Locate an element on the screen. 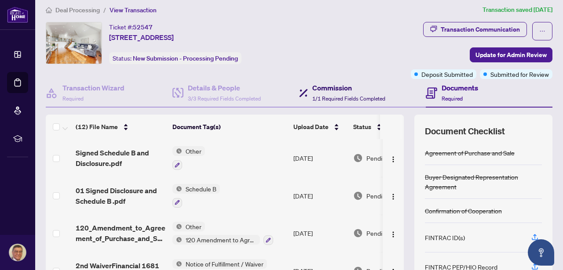  span: View Transaction is located at coordinates (133, 10).